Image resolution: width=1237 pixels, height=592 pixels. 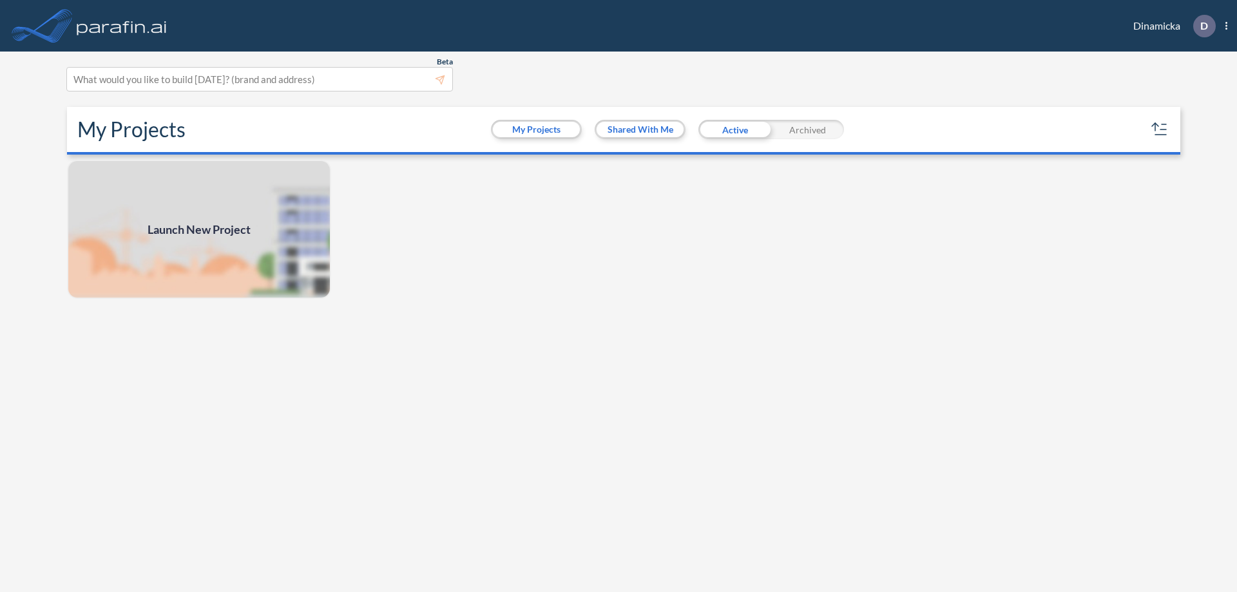 What do you see at coordinates (445, 62) in the screenshot?
I see `span: Beta` at bounding box center [445, 62].